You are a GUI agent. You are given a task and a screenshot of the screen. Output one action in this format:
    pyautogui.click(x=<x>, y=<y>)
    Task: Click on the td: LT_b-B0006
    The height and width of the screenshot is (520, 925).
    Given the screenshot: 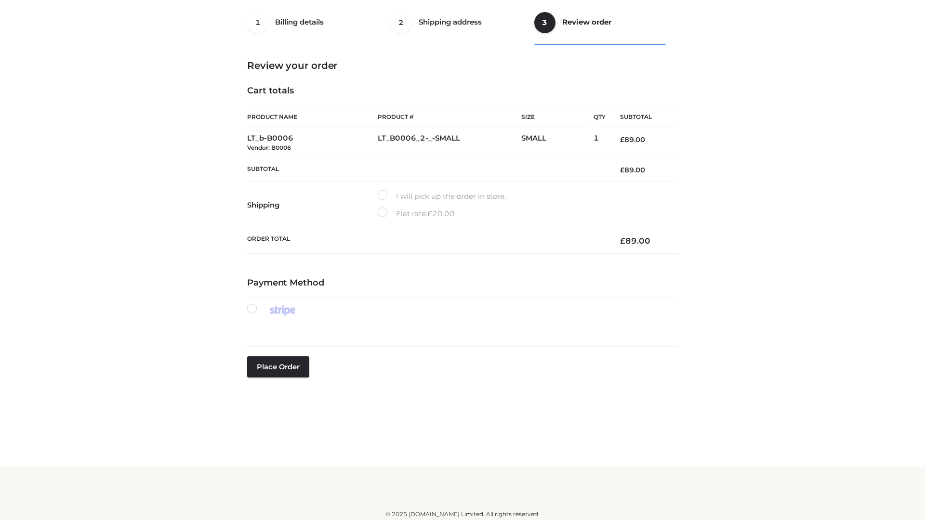 What is the action you would take?
    pyautogui.click(x=312, y=143)
    